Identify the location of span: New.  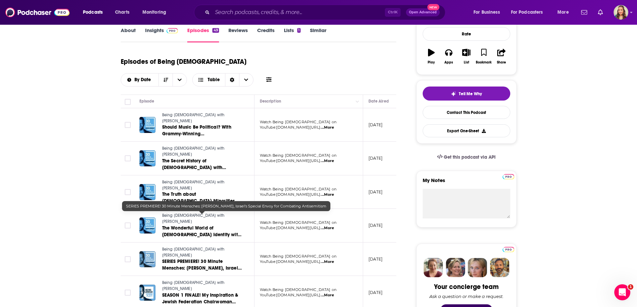
(434, 7).